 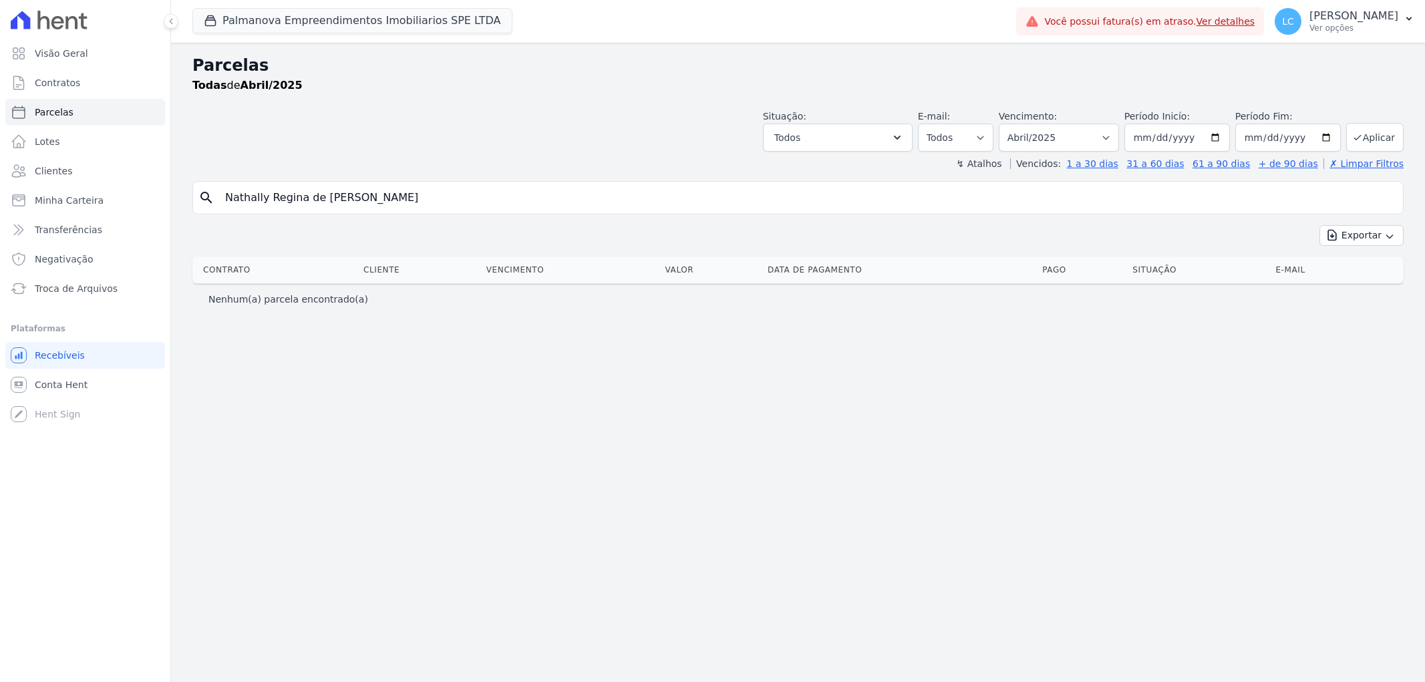 What do you see at coordinates (53, 171) in the screenshot?
I see `span: Clientes` at bounding box center [53, 171].